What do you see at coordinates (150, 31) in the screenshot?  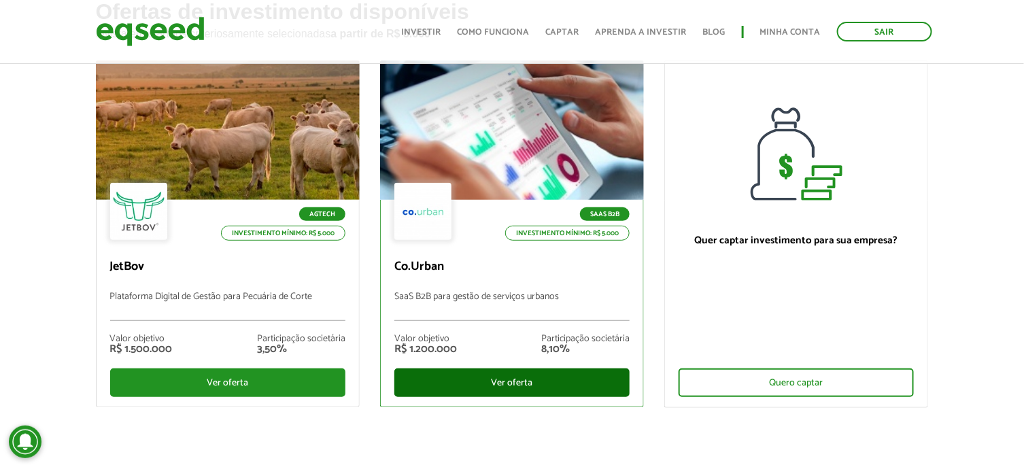 I see `img: EqSeed` at bounding box center [150, 31].